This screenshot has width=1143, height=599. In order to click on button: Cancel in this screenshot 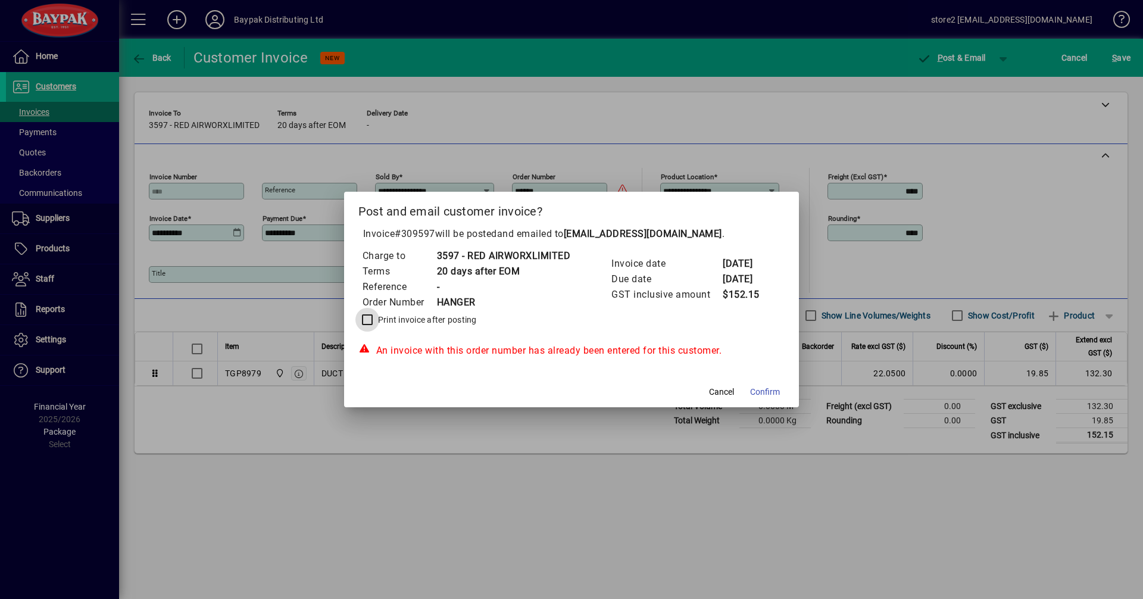, I will do `click(722, 392)`.